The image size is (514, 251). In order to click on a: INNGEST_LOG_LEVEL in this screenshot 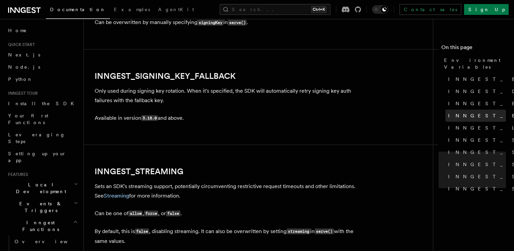, I will do `click(476, 128)`.